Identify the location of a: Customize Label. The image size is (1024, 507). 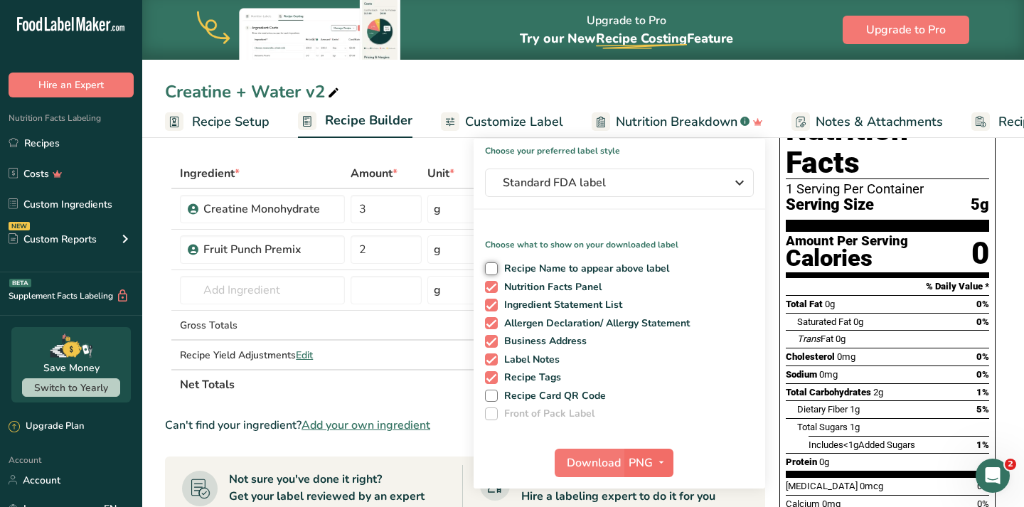
(502, 122).